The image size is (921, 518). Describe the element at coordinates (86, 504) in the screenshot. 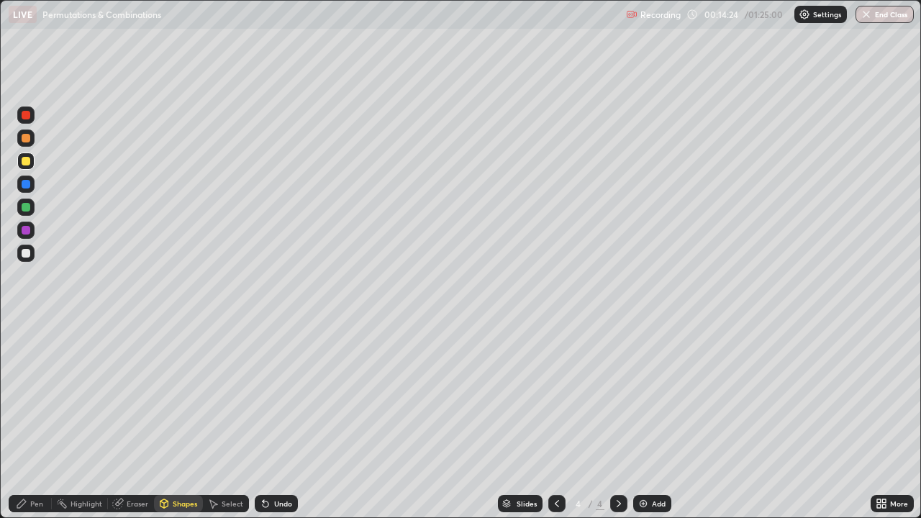

I see `div: Highlight` at that location.